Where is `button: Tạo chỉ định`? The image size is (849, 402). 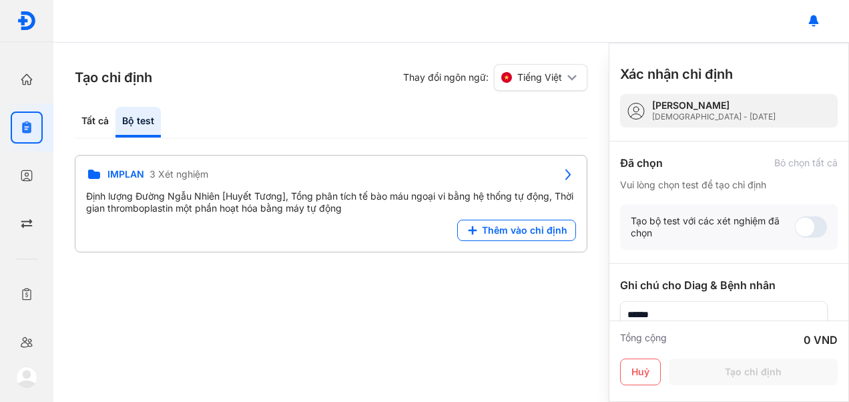 button: Tạo chỉ định is located at coordinates (753, 372).